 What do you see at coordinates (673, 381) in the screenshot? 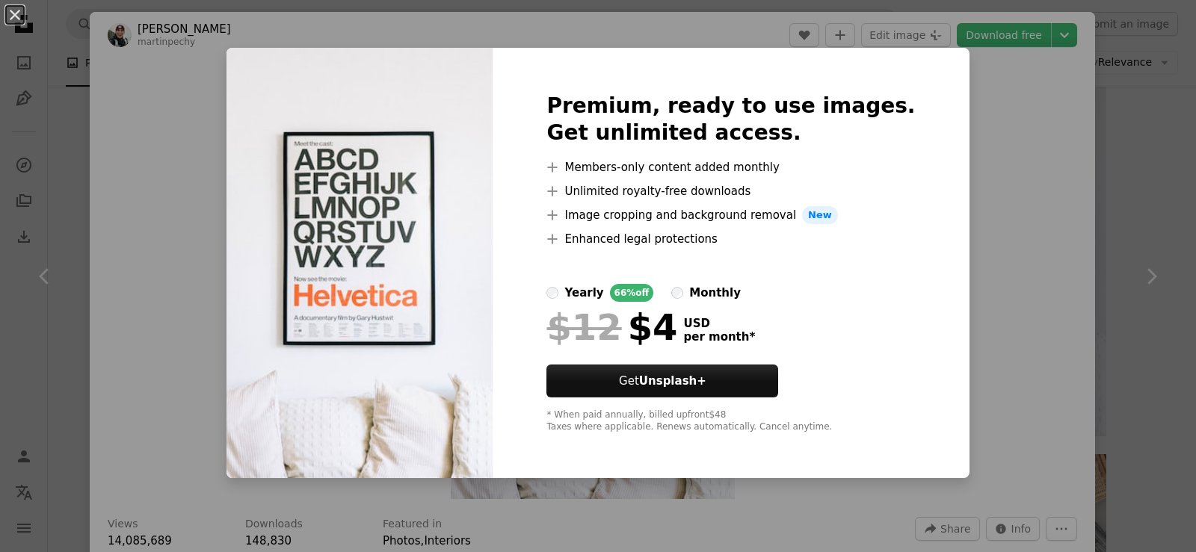
I see `strong: Unsplash+` at bounding box center [673, 381].